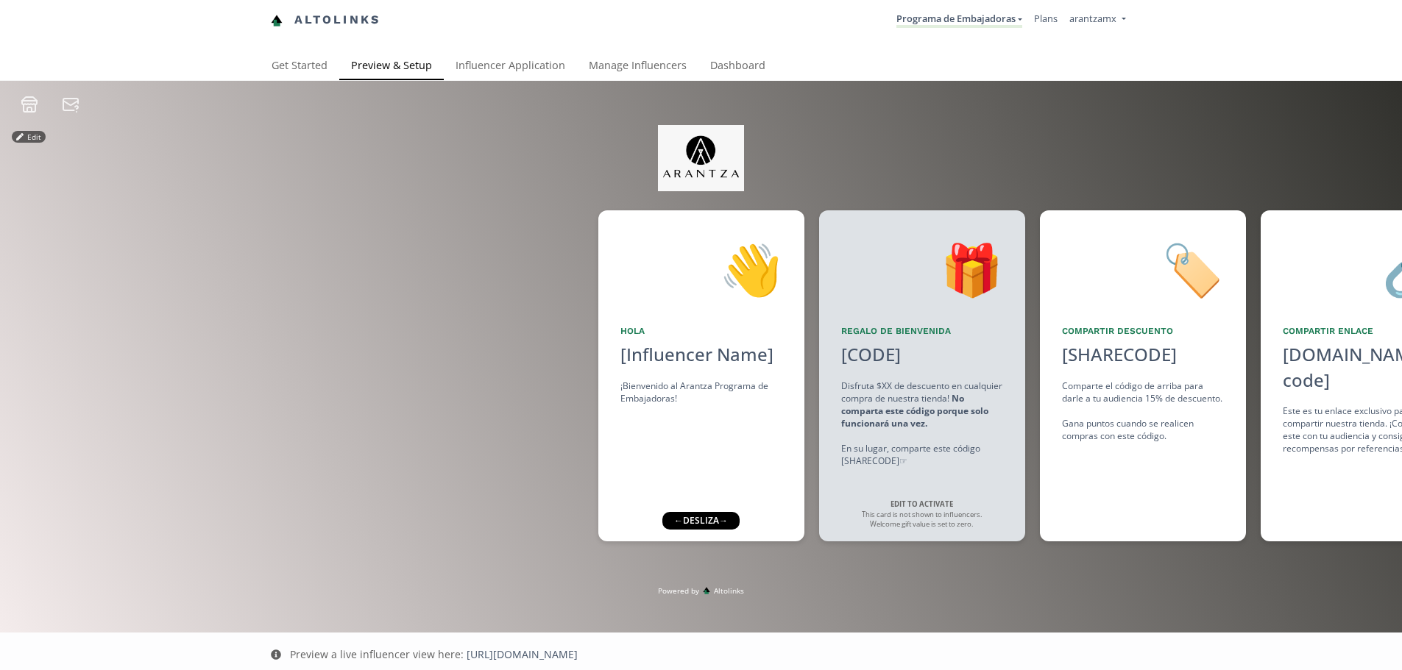 This screenshot has height=670, width=1402. What do you see at coordinates (959, 20) in the screenshot?
I see `a: Programa de Embajadoras` at bounding box center [959, 20].